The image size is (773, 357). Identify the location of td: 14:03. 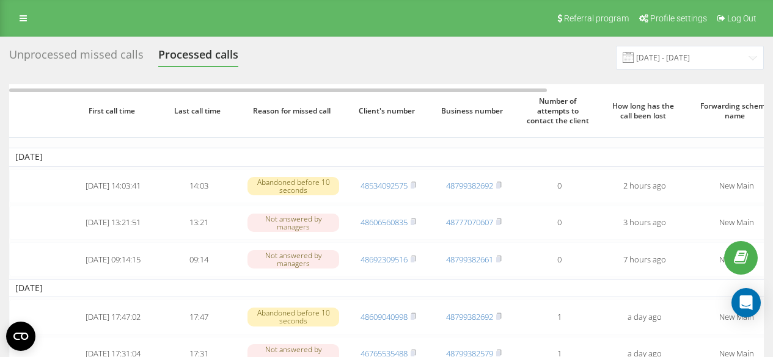
(199, 186).